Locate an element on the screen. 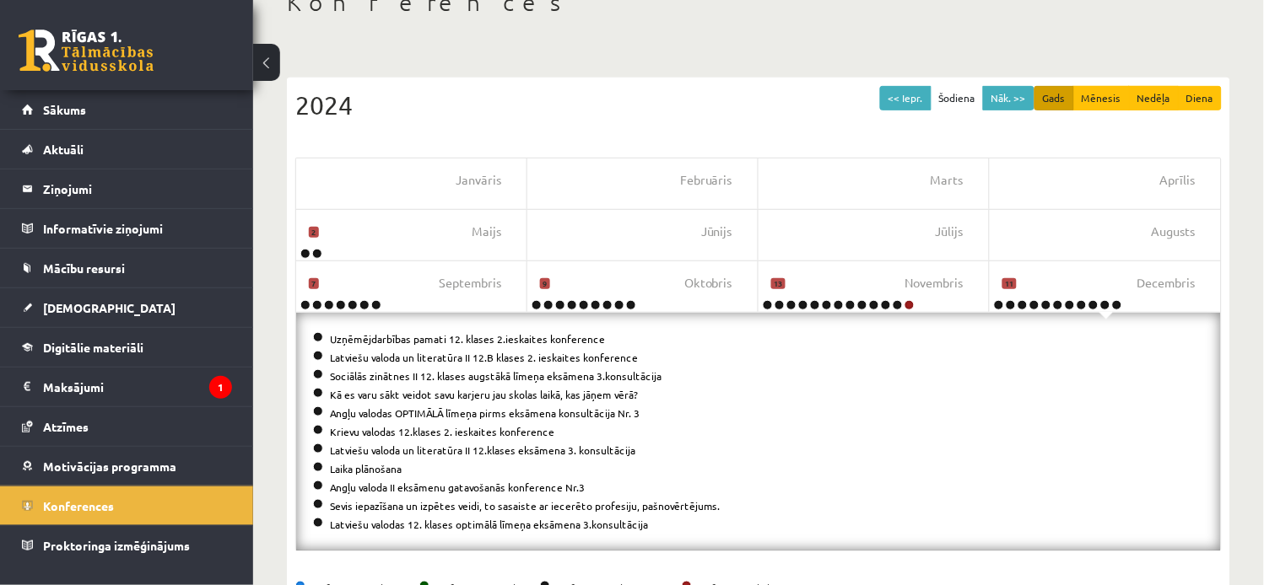 The width and height of the screenshot is (1264, 585). a: Kā es varu sākt veidot savu karjeru jau skolas laikā, kas jāņem vērā? is located at coordinates (483, 395).